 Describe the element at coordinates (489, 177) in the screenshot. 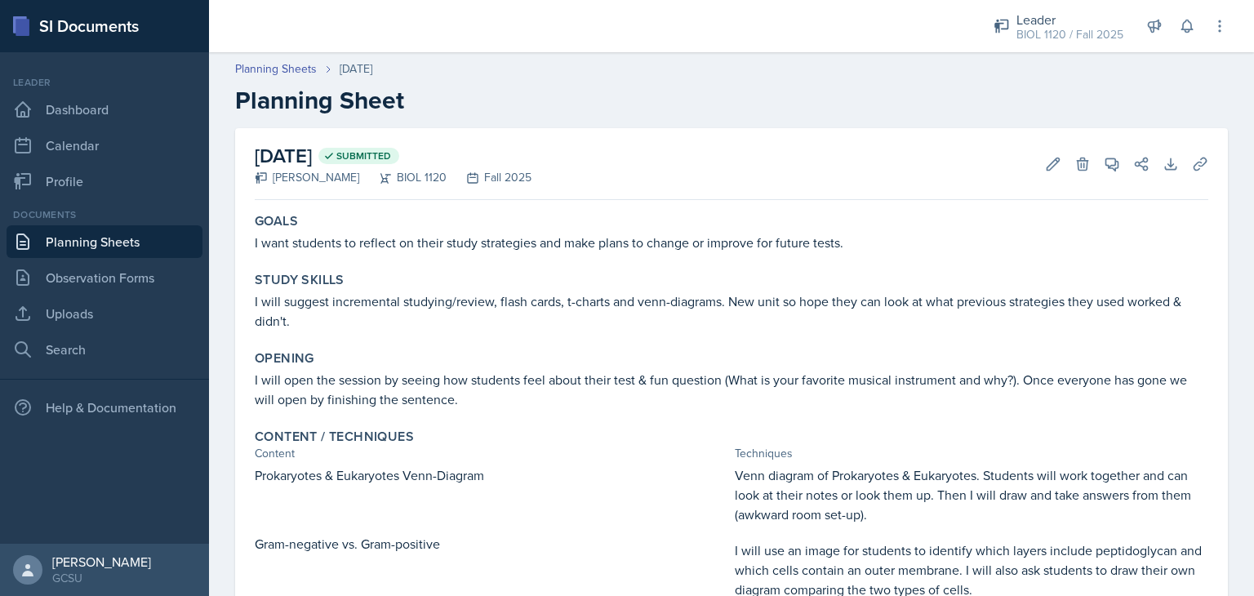

I see `div: Fall 2025` at that location.